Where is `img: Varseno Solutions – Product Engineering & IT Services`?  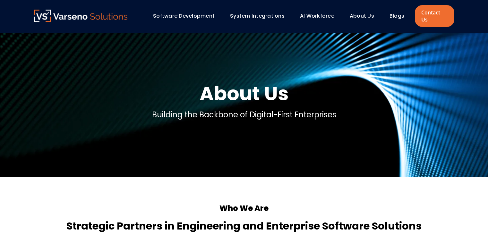 img: Varseno Solutions – Product Engineering & IT Services is located at coordinates (81, 16).